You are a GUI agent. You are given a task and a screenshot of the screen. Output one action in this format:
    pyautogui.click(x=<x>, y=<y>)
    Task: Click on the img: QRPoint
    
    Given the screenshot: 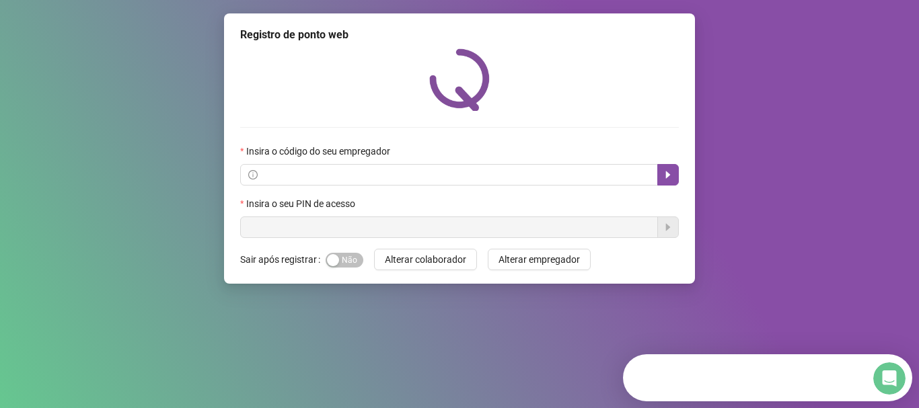 What is the action you would take?
    pyautogui.click(x=460, y=79)
    